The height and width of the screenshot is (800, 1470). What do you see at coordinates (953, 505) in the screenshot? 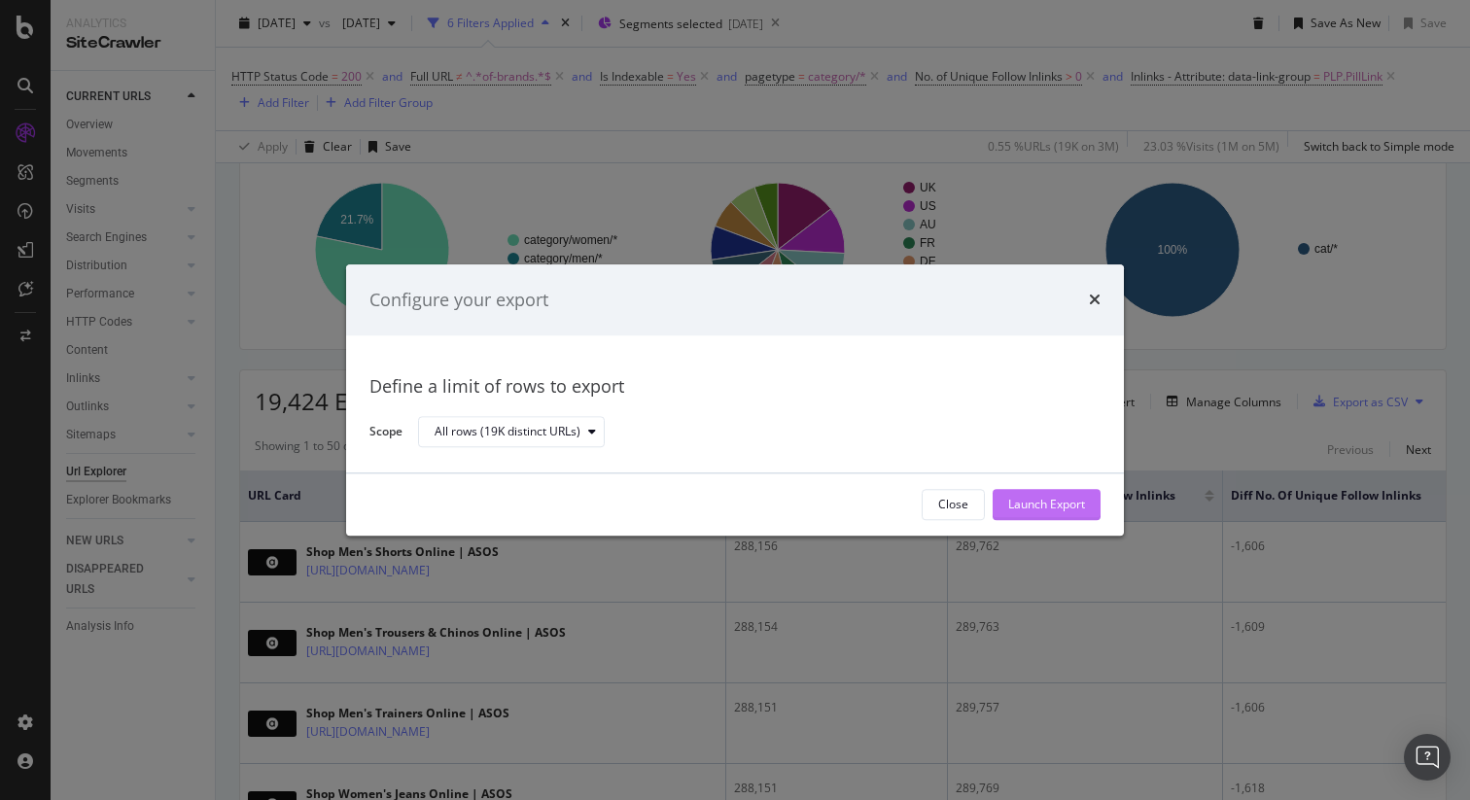
I see `div: Close` at bounding box center [953, 505].